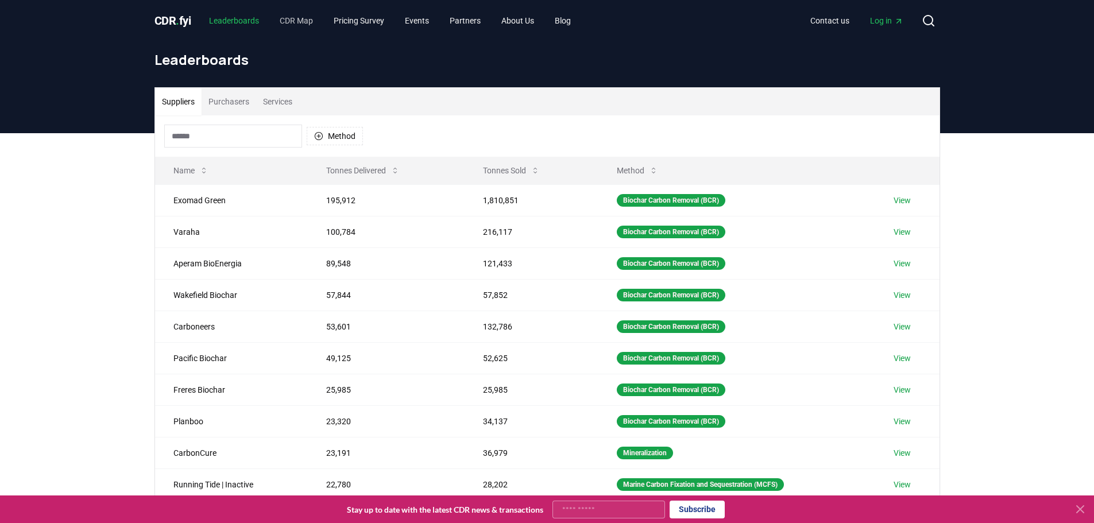 The image size is (1094, 523). I want to click on div: Marine Carbon Fixation and Sequestration (MCFS), so click(700, 485).